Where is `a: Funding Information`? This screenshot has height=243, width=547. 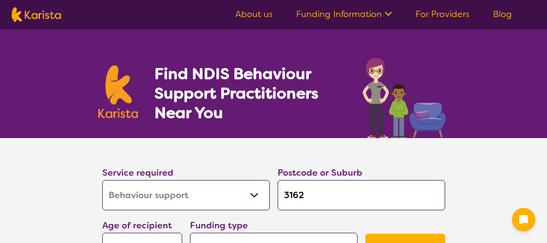 a: Funding Information is located at coordinates (344, 14).